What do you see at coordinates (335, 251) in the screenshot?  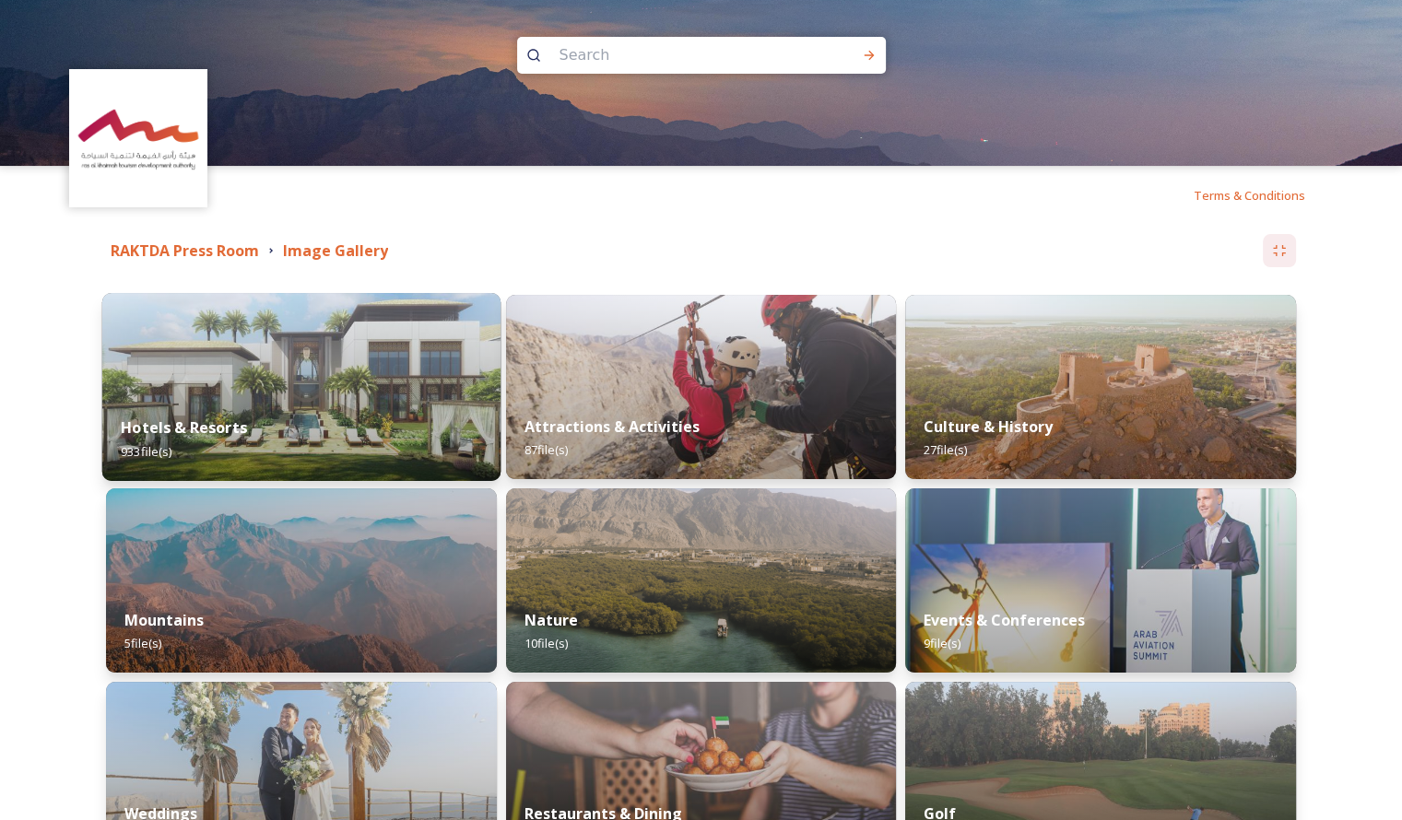 I see `strong: Image Gallery` at bounding box center [335, 251].